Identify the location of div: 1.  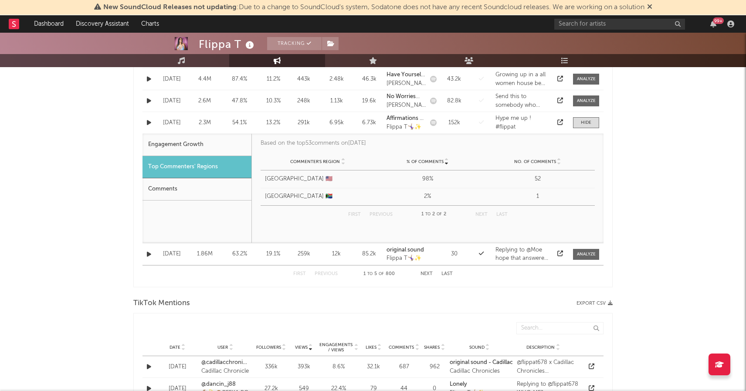
(538, 196).